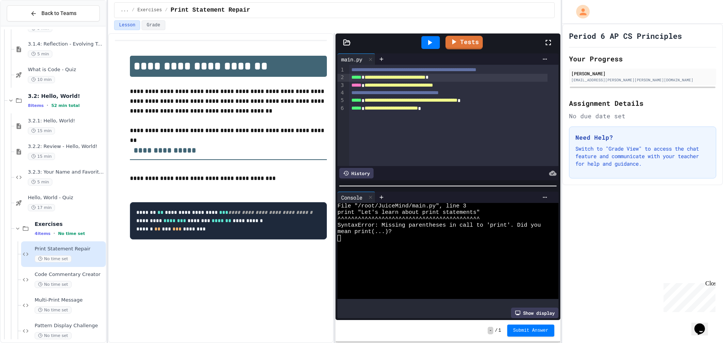 This screenshot has width=723, height=343. I want to click on div: 5, so click(341, 101).